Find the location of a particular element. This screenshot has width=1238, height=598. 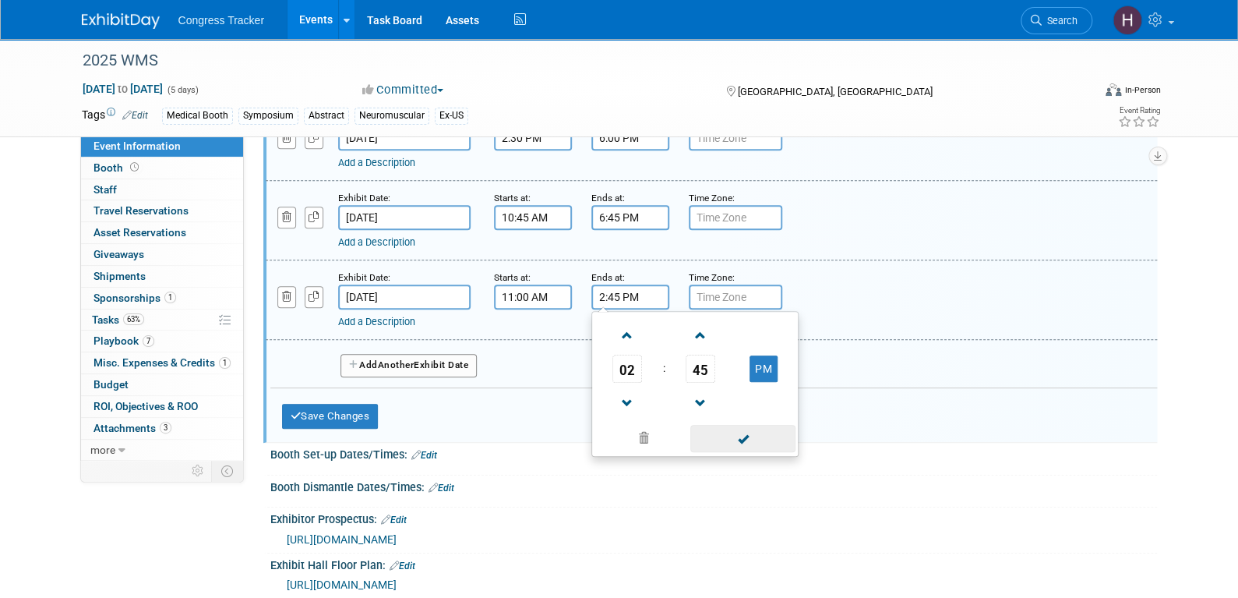

span: Asset Reservations is located at coordinates (139, 232).